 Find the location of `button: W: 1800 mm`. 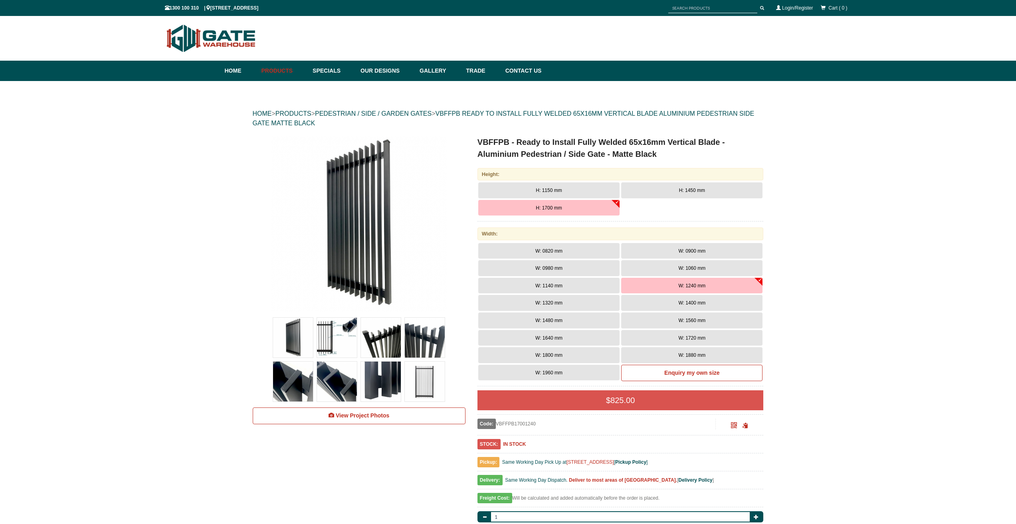

button: W: 1800 mm is located at coordinates (549, 355).